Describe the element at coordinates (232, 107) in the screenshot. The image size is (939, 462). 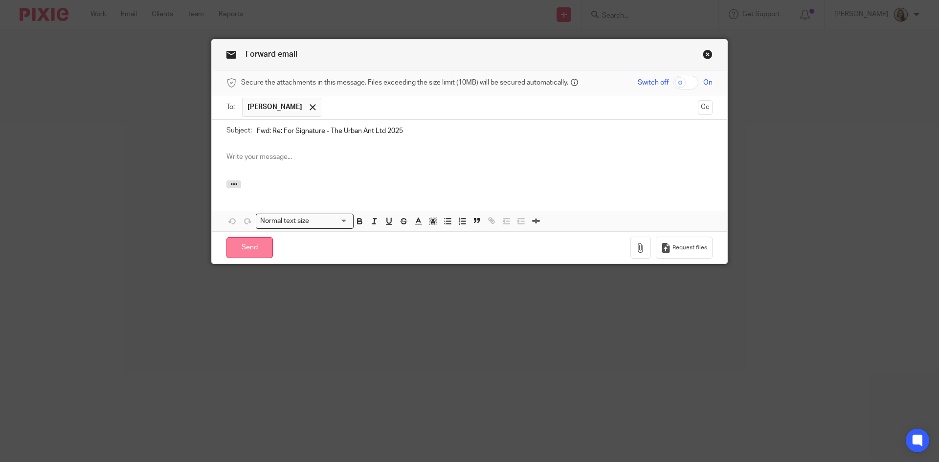
I see `label: To:` at that location.